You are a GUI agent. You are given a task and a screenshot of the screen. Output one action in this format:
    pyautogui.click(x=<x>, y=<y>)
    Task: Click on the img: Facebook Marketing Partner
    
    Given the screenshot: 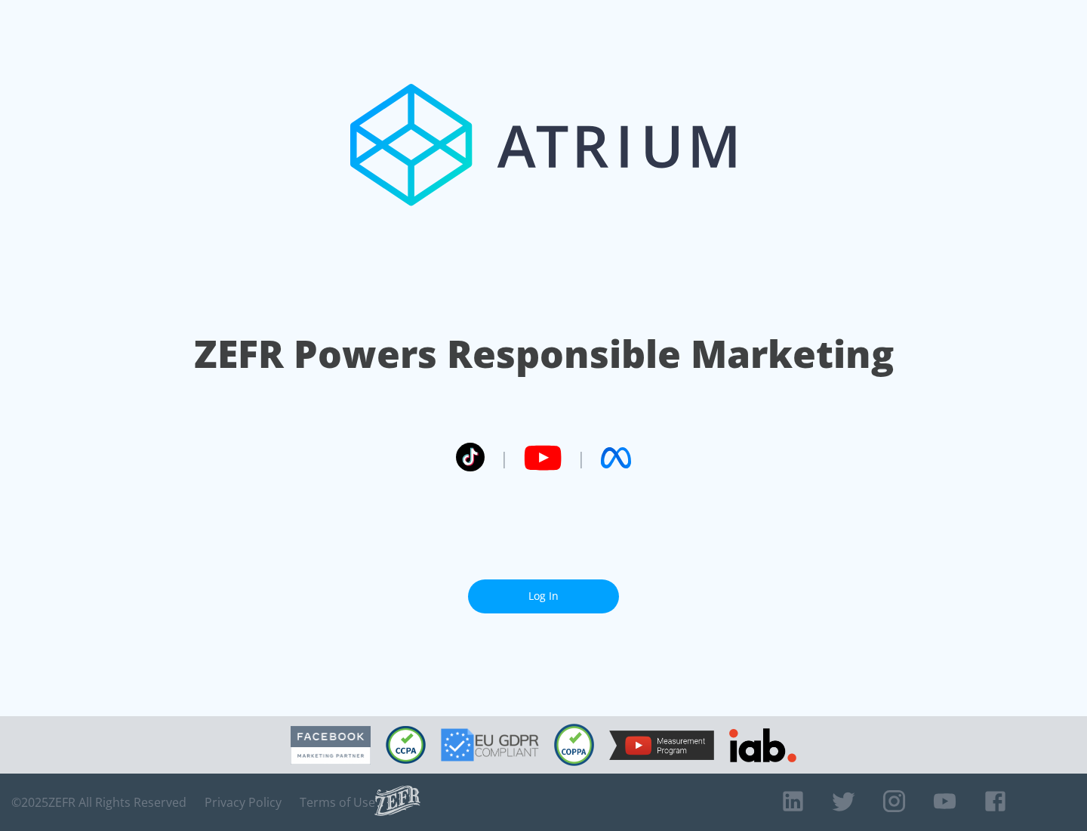 What is the action you would take?
    pyautogui.click(x=331, y=744)
    